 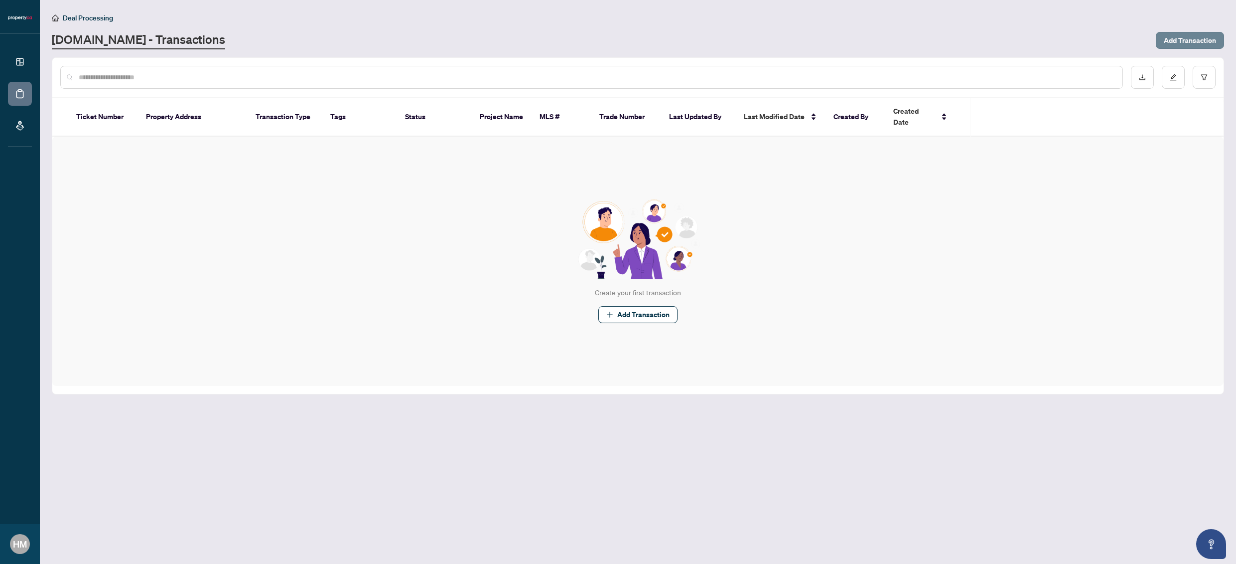 I want to click on th: Created By, so click(x=855, y=117).